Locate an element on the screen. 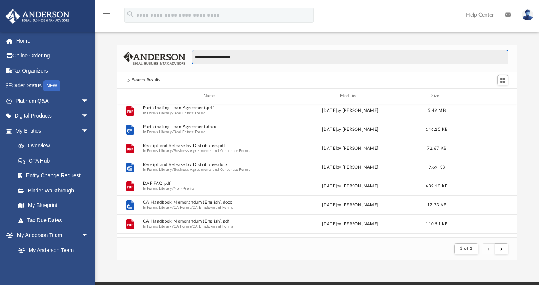 This screenshot has height=285, width=539. a: Anderson System is located at coordinates (53, 265).